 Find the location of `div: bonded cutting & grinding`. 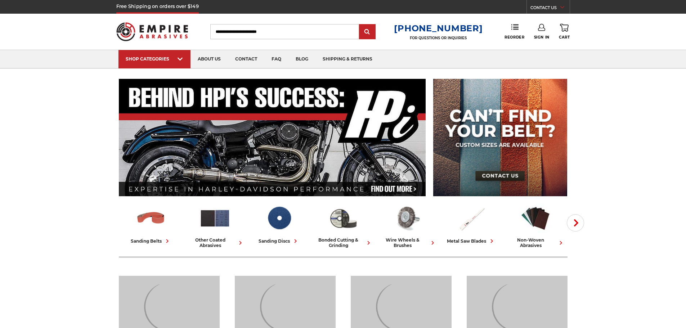

div: bonded cutting & grinding is located at coordinates (343, 243).